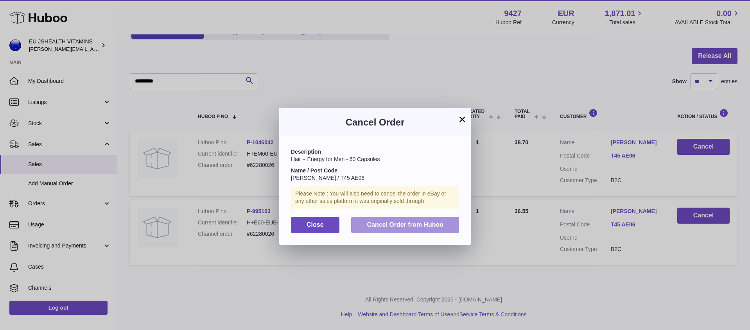  I want to click on button: Cancel Order from Huboo, so click(405, 225).